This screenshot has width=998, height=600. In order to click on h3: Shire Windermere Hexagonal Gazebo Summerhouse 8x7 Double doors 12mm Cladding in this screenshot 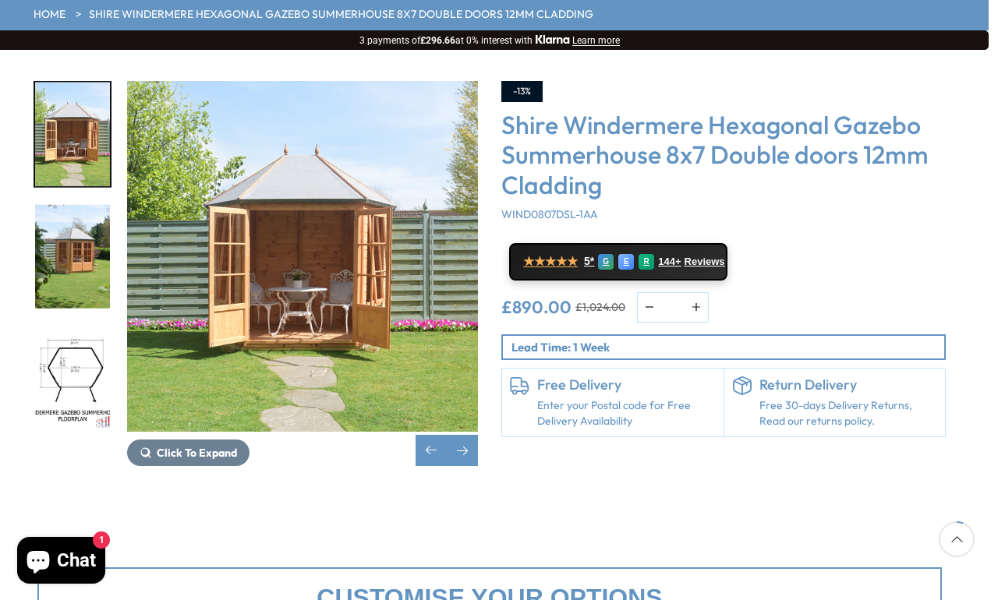, I will do `click(723, 154)`.